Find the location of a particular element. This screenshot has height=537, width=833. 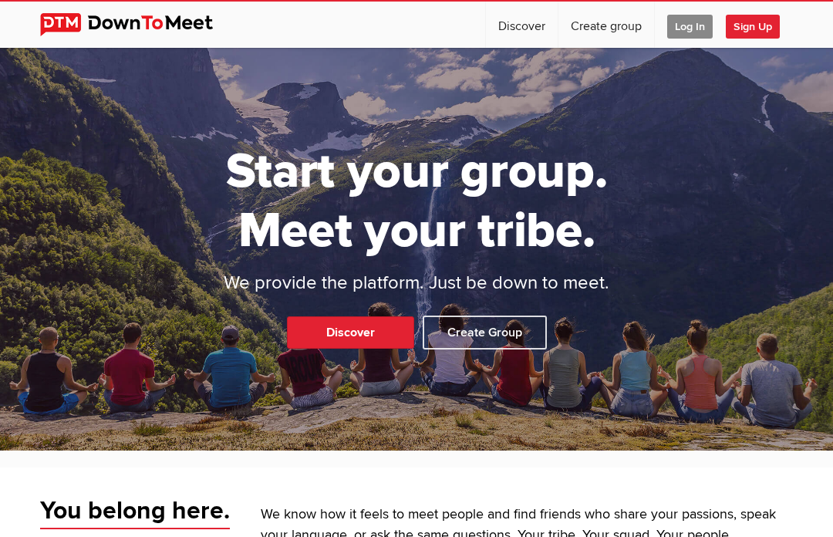

a: Create Group is located at coordinates (485, 333).